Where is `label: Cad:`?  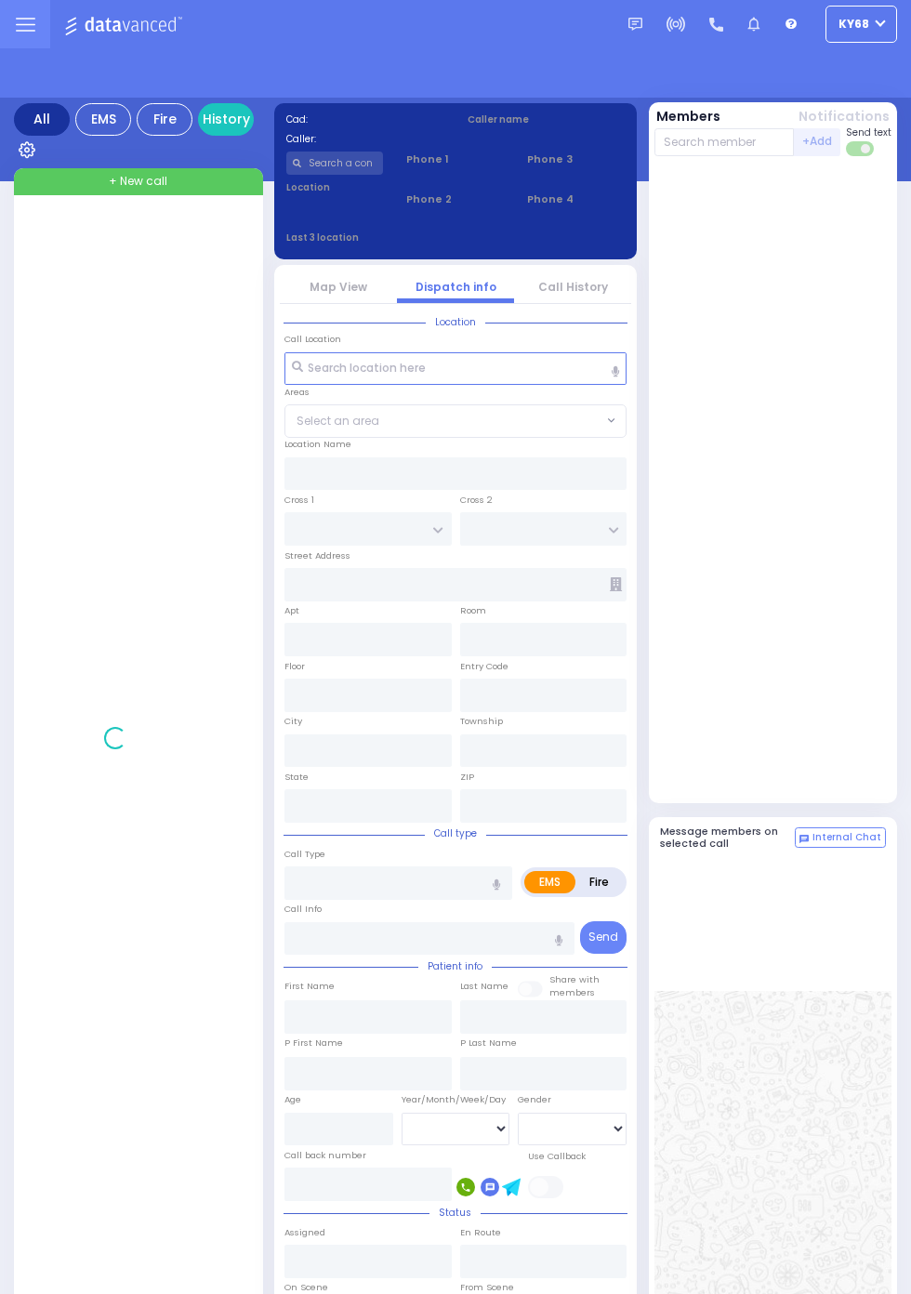 label: Cad: is located at coordinates (365, 119).